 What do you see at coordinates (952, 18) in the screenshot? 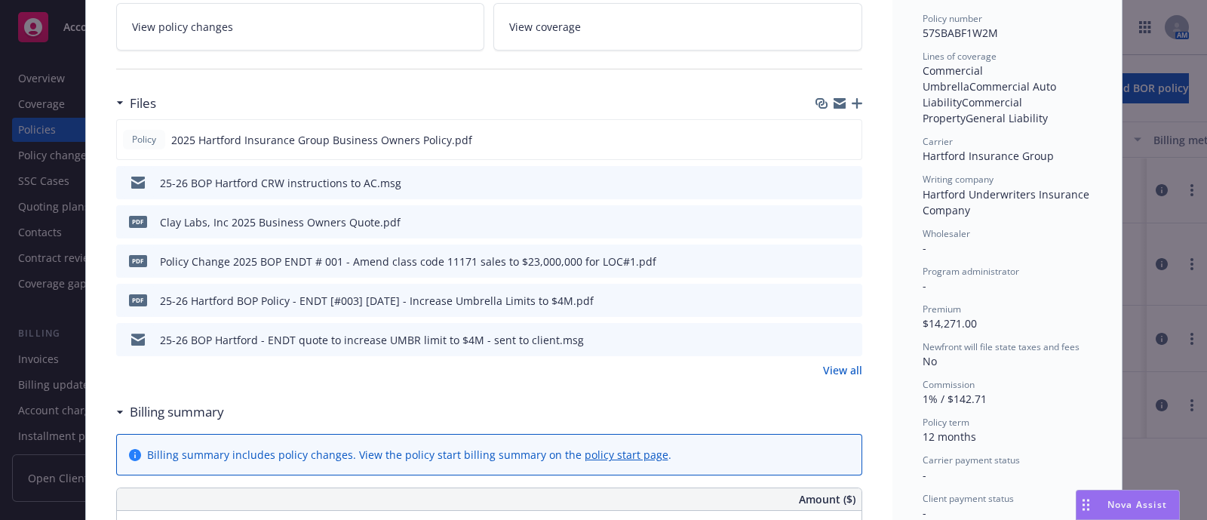
I see `span: Policy number` at bounding box center [952, 18].